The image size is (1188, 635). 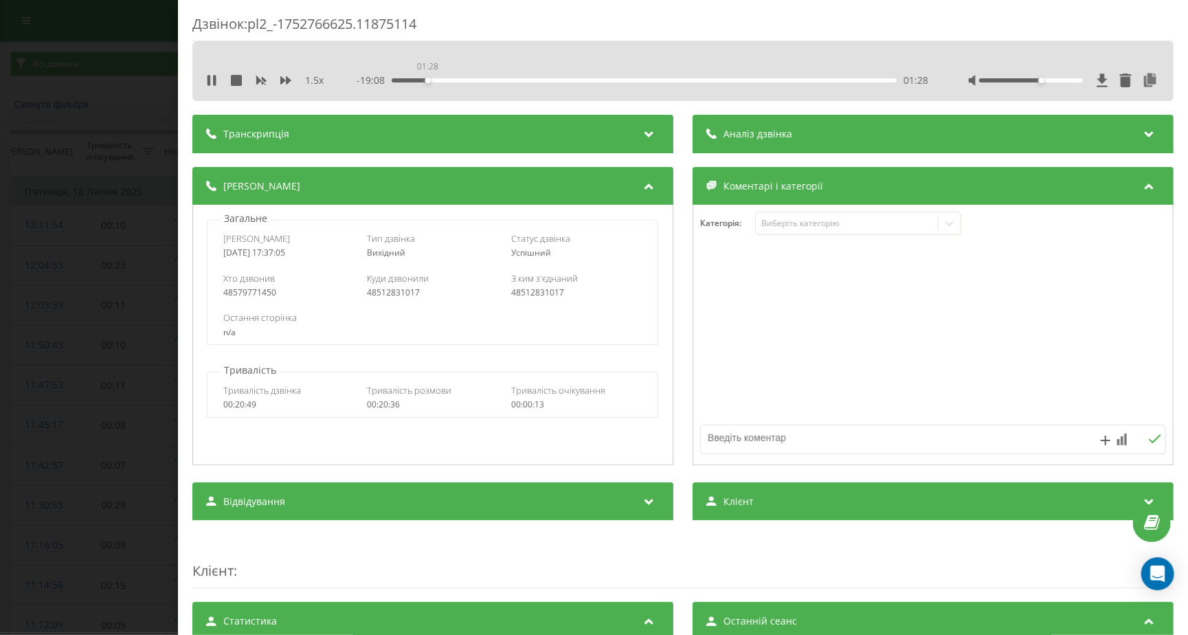 I want to click on div: 01:28, so click(x=427, y=67).